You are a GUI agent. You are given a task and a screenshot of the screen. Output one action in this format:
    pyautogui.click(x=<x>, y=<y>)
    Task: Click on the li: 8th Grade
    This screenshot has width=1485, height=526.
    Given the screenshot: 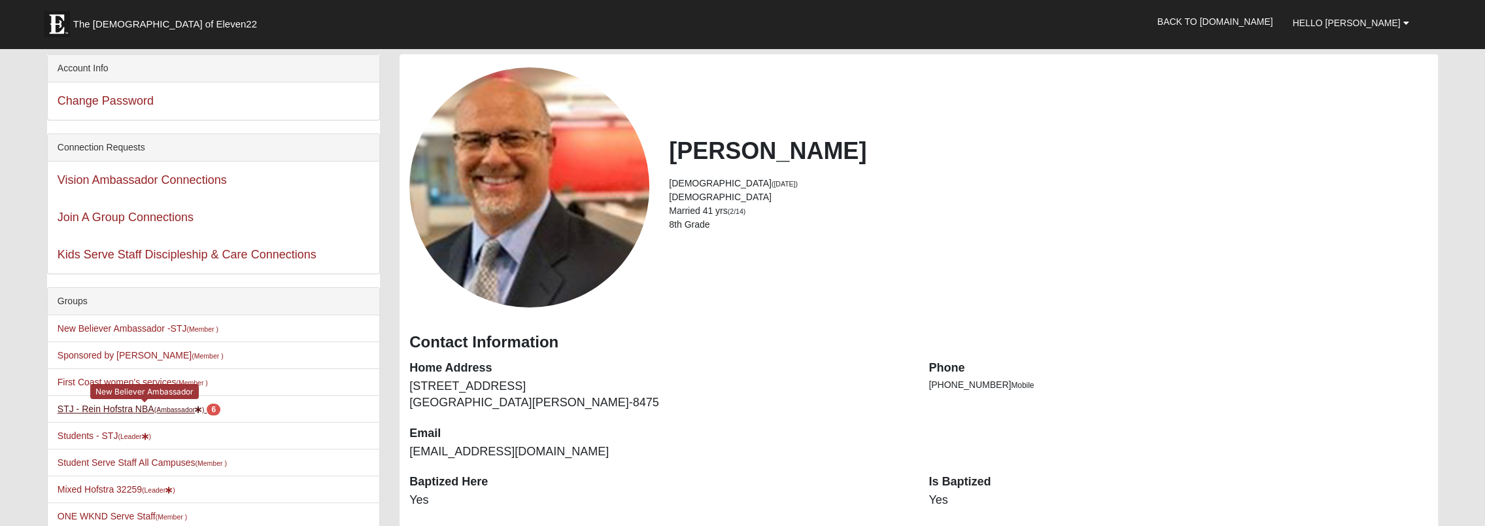 What is the action you would take?
    pyautogui.click(x=1048, y=224)
    